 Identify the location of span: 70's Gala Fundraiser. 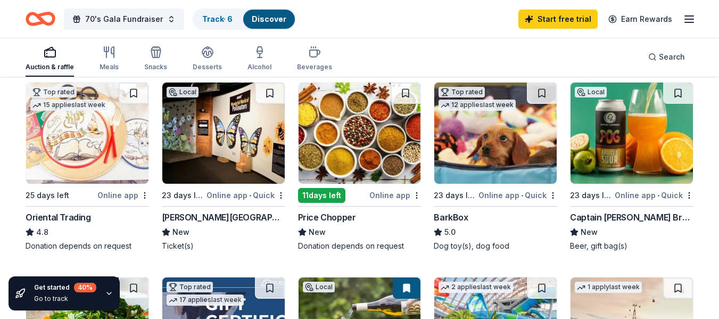
(124, 19).